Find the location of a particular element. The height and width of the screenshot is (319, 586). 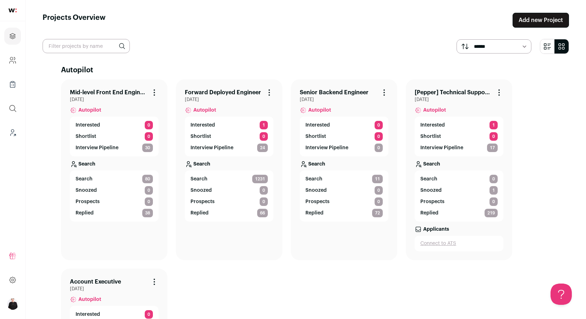

span: 24 is located at coordinates (262, 148).